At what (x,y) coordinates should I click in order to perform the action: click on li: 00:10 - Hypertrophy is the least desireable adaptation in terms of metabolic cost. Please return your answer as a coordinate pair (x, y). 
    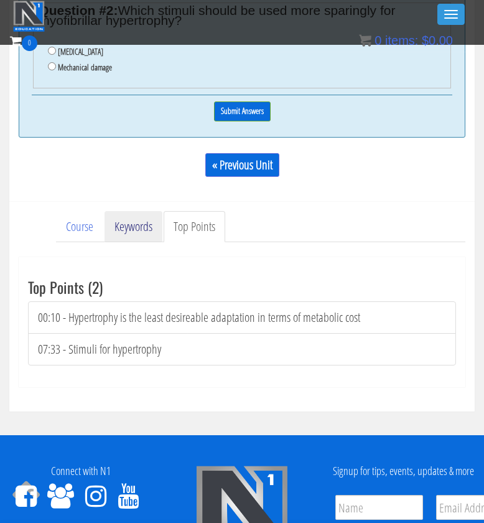
    Looking at the image, I should click on (242, 317).